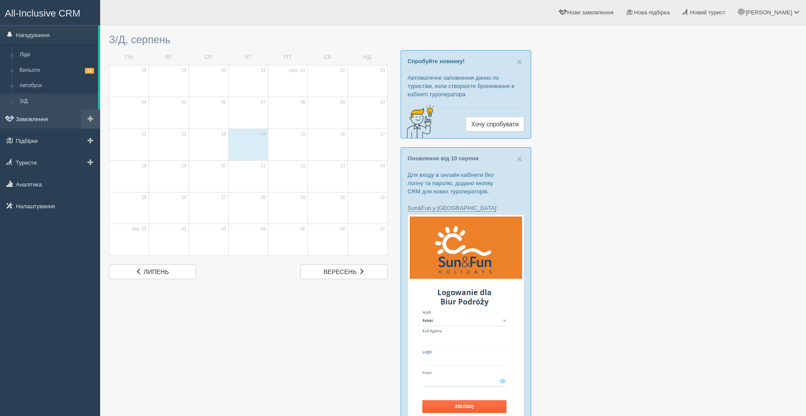  Describe the element at coordinates (343, 102) in the screenshot. I see `span: 09` at that location.